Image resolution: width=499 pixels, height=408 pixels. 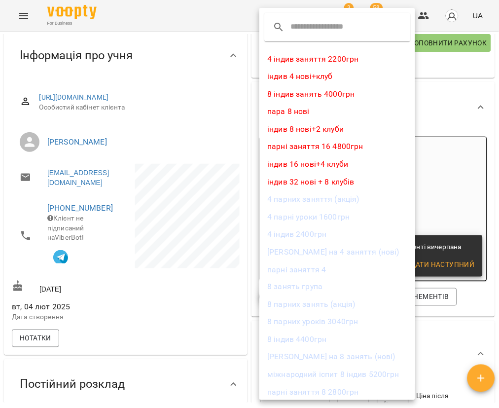 What do you see at coordinates (337, 129) in the screenshot?
I see `li: індив 8 нові+2 клуби` at bounding box center [337, 129].